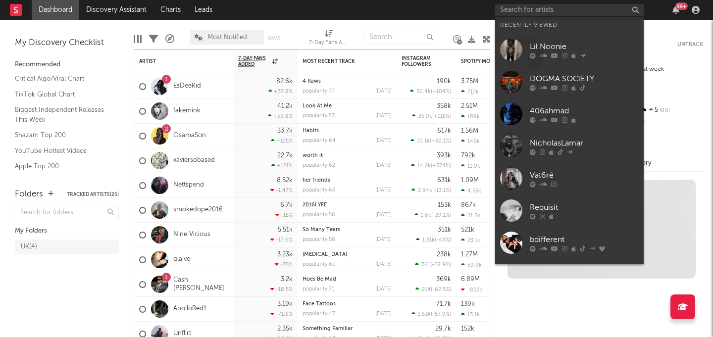  What do you see at coordinates (441, 116) in the screenshot?
I see `span: +115 %` at bounding box center [441, 116].